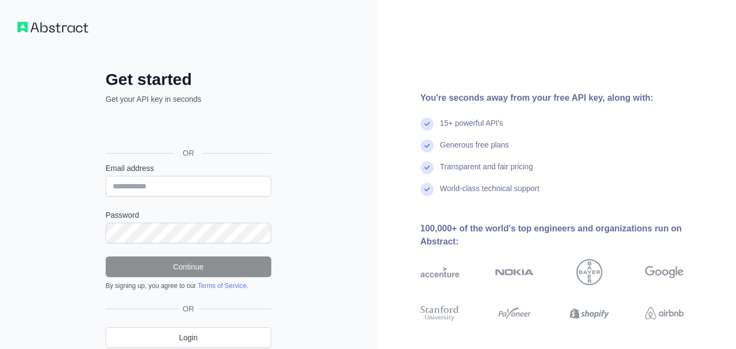  What do you see at coordinates (440, 314) in the screenshot?
I see `img: stanford university` at bounding box center [440, 314].